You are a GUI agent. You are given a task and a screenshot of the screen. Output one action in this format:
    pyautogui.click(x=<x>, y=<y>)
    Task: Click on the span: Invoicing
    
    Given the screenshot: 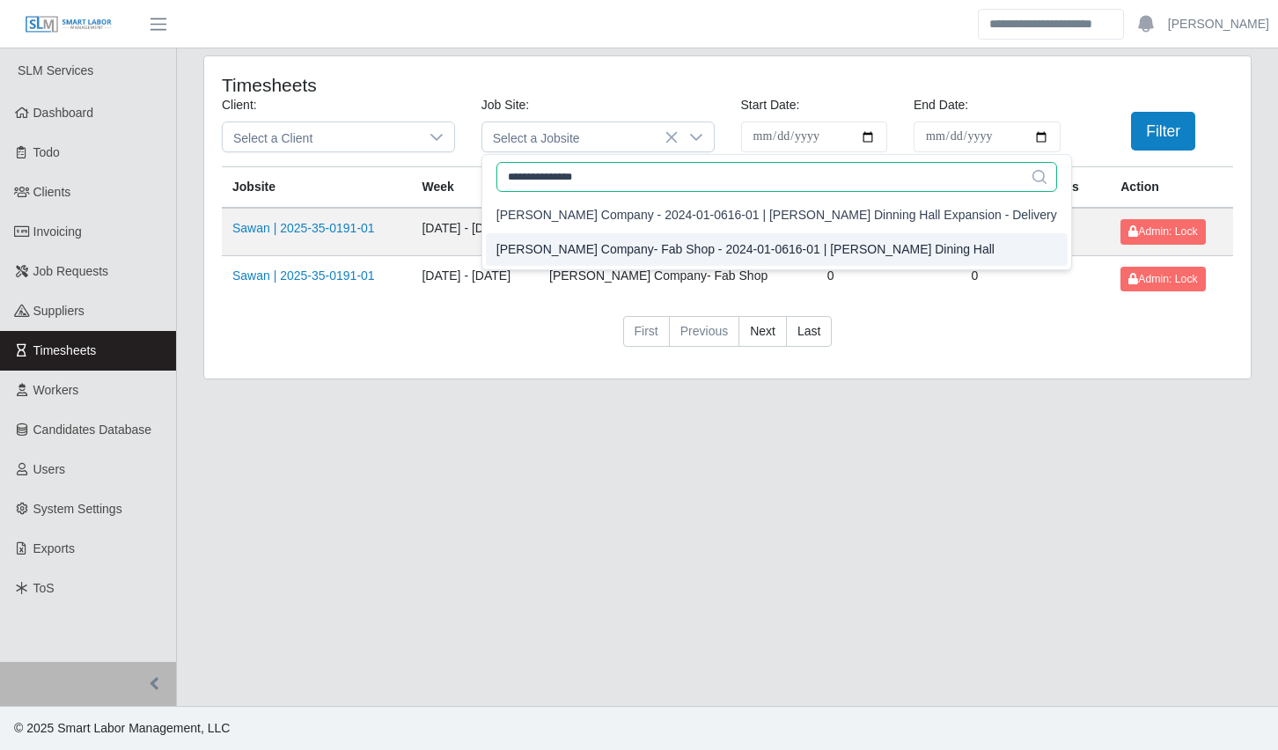 What is the action you would take?
    pyautogui.click(x=57, y=232)
    